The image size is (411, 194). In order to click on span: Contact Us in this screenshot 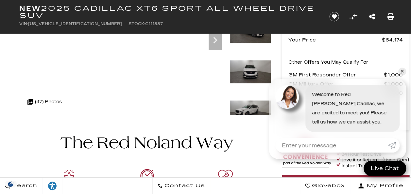, I will do `click(184, 186)`.